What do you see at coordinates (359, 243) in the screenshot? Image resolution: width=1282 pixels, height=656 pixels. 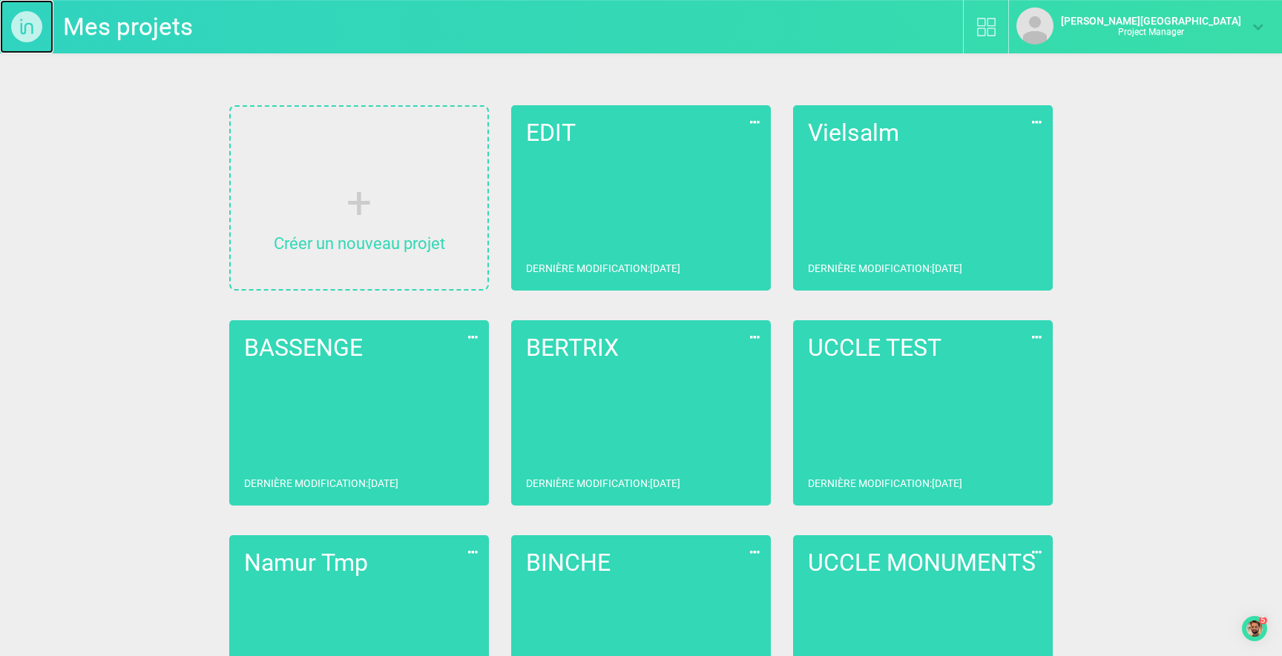 I see `p: Créer un nouveau projet` at bounding box center [359, 243].